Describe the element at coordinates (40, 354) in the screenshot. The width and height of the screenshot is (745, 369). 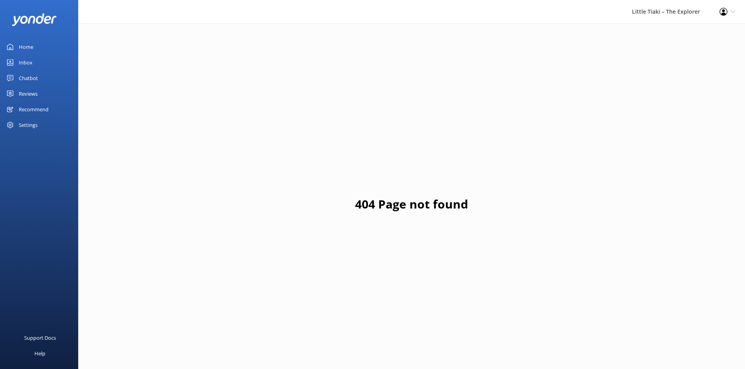
I see `div: Help` at that location.